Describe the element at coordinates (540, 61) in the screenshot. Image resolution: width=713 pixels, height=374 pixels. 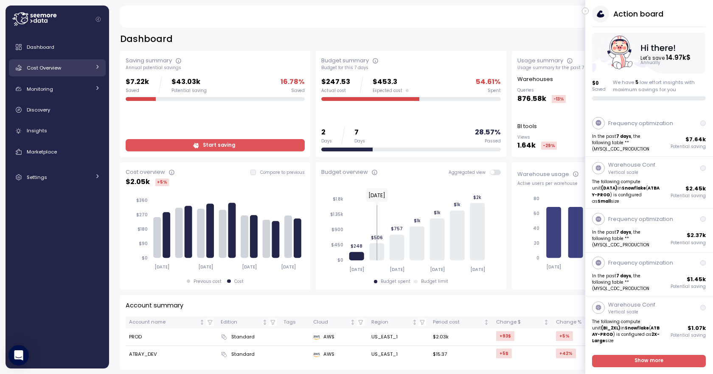
I see `div: Usage summary` at that location.